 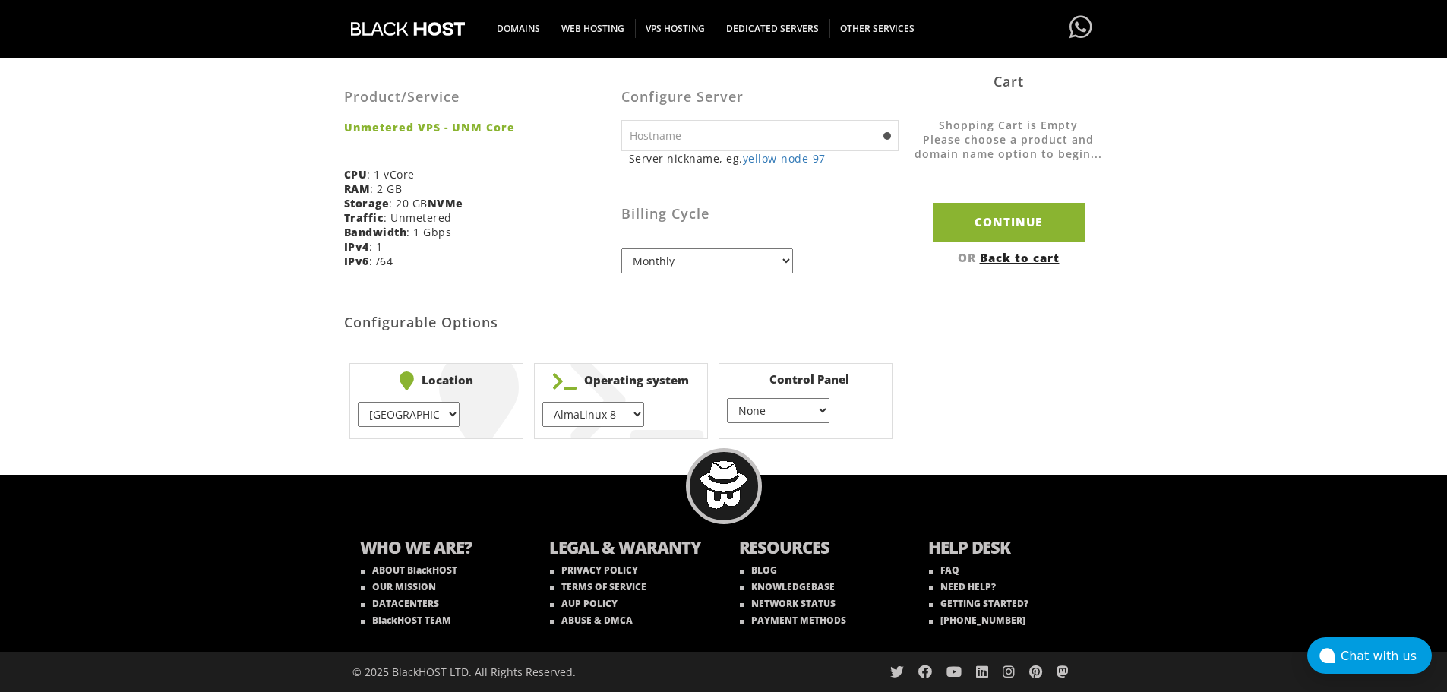 I want to click on b: Location, so click(x=436, y=381).